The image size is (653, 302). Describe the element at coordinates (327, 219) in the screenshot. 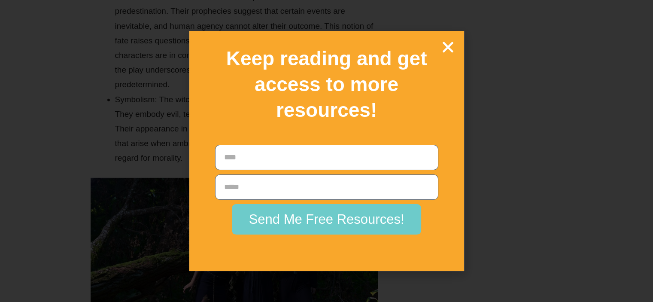

I see `button: Send Me Free Resources!` at that location.